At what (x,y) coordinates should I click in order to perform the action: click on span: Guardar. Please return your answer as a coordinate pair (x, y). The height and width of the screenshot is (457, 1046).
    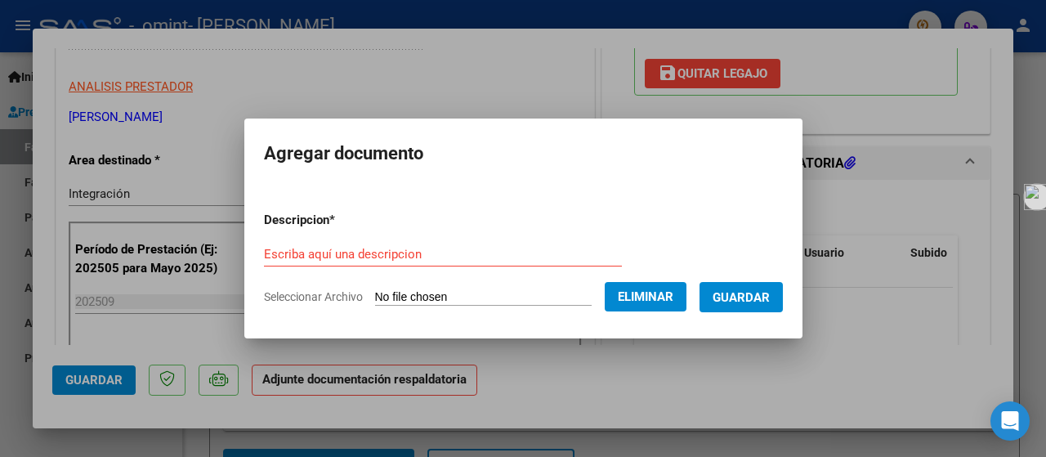
    Looking at the image, I should click on (741, 298).